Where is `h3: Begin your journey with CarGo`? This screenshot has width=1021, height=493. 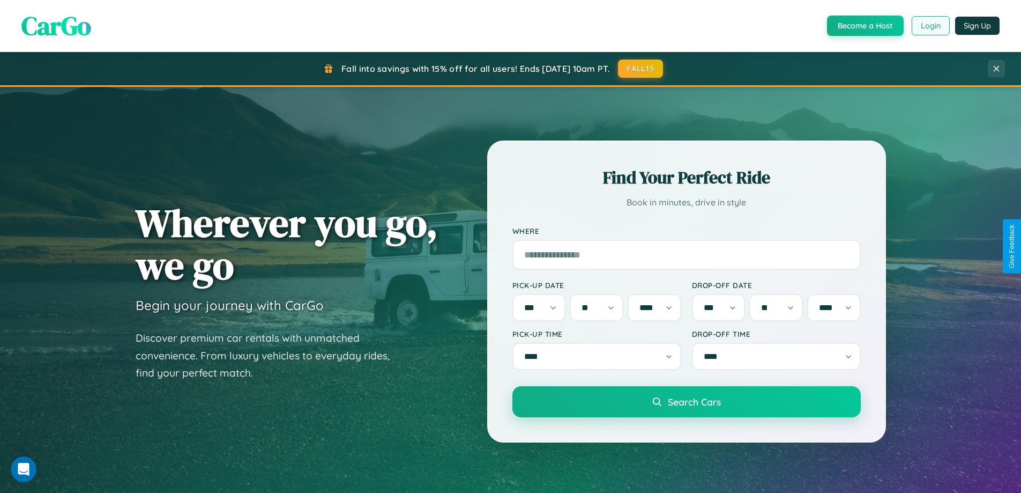 h3: Begin your journey with CarGo is located at coordinates (229, 305).